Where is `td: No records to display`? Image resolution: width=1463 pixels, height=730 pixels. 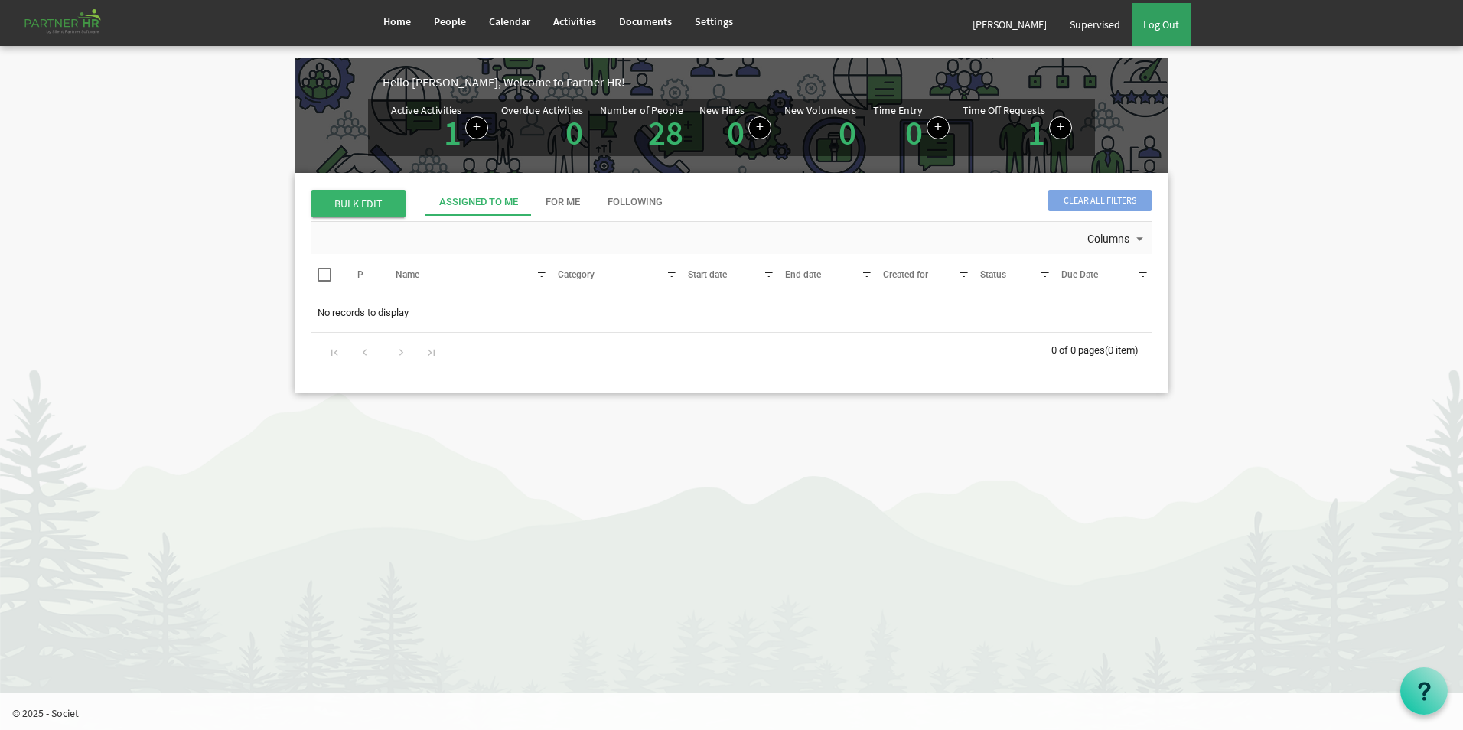
td: No records to display is located at coordinates (732, 313).